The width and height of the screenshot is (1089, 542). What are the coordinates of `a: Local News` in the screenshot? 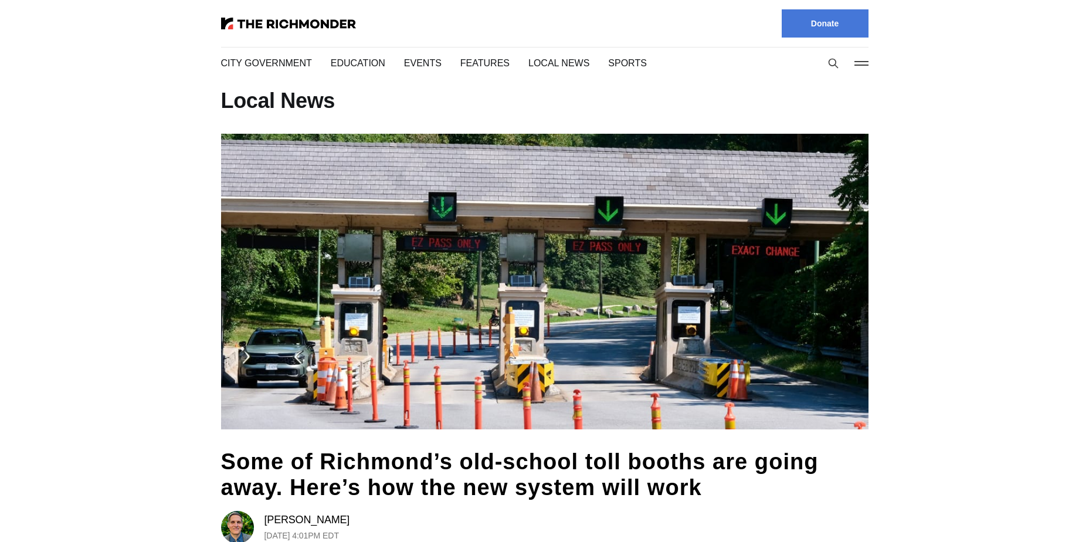 It's located at (548, 63).